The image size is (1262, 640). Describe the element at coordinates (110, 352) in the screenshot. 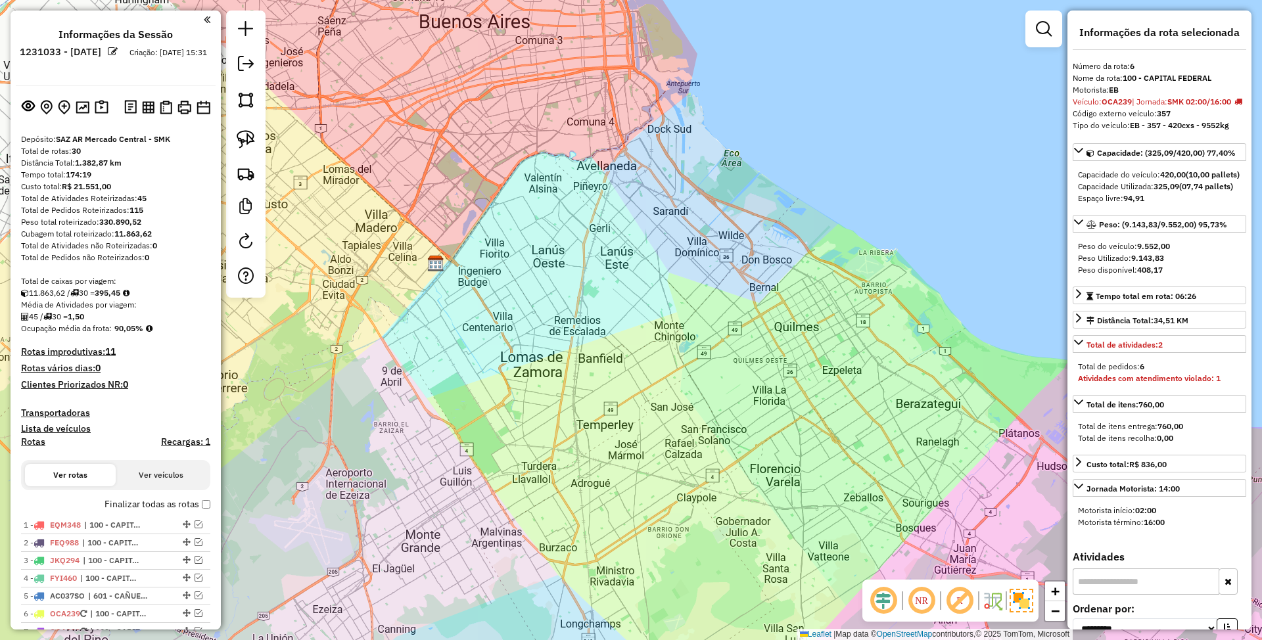

I see `strong: 11` at that location.